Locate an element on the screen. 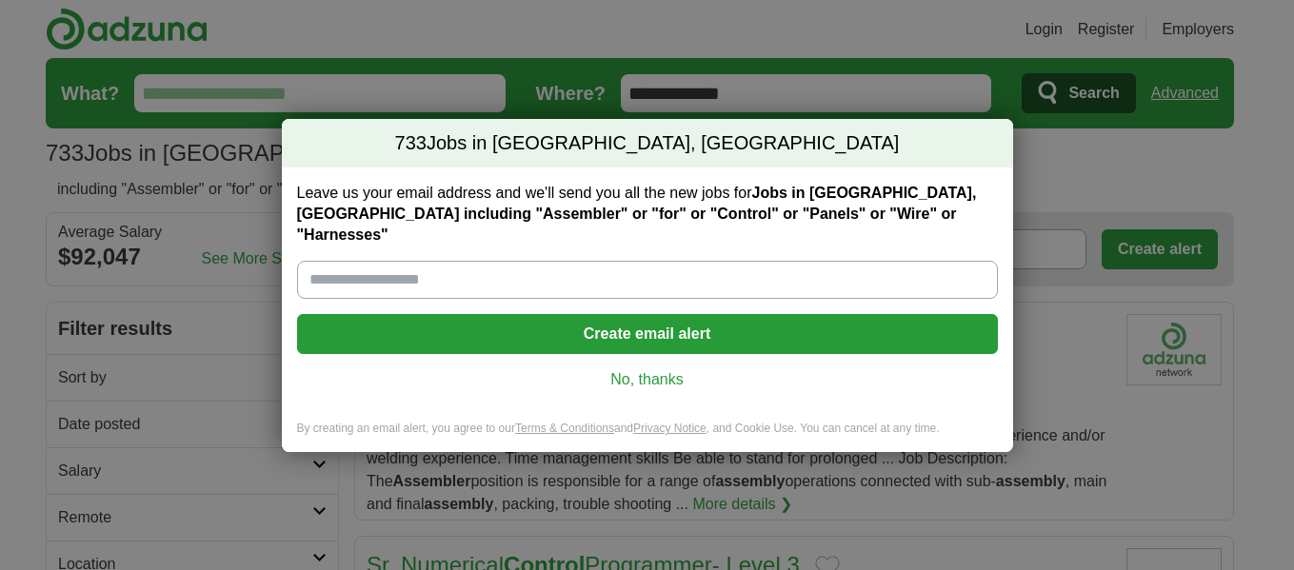  a: No, thanks is located at coordinates (647, 380).